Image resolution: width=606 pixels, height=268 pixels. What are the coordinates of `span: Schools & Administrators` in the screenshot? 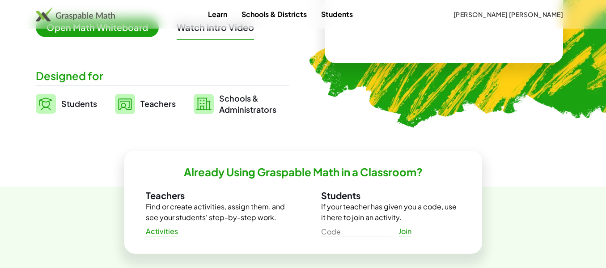 It's located at (248, 104).